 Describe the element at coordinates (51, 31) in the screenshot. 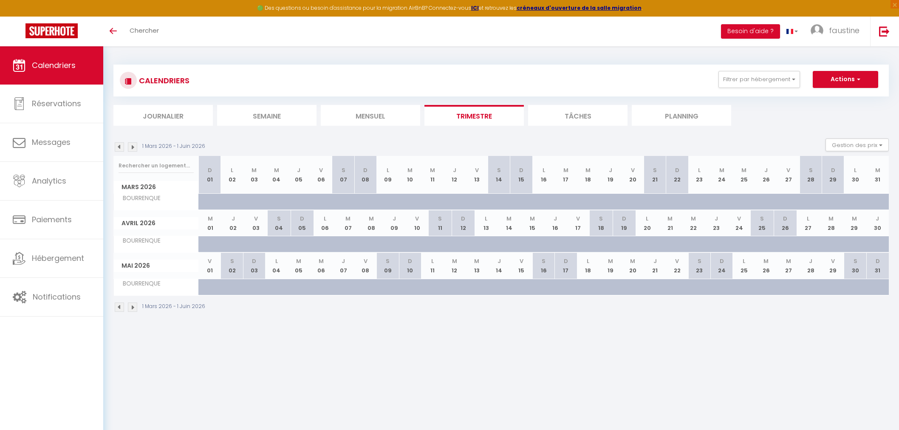

I see `img: Super Booking` at that location.